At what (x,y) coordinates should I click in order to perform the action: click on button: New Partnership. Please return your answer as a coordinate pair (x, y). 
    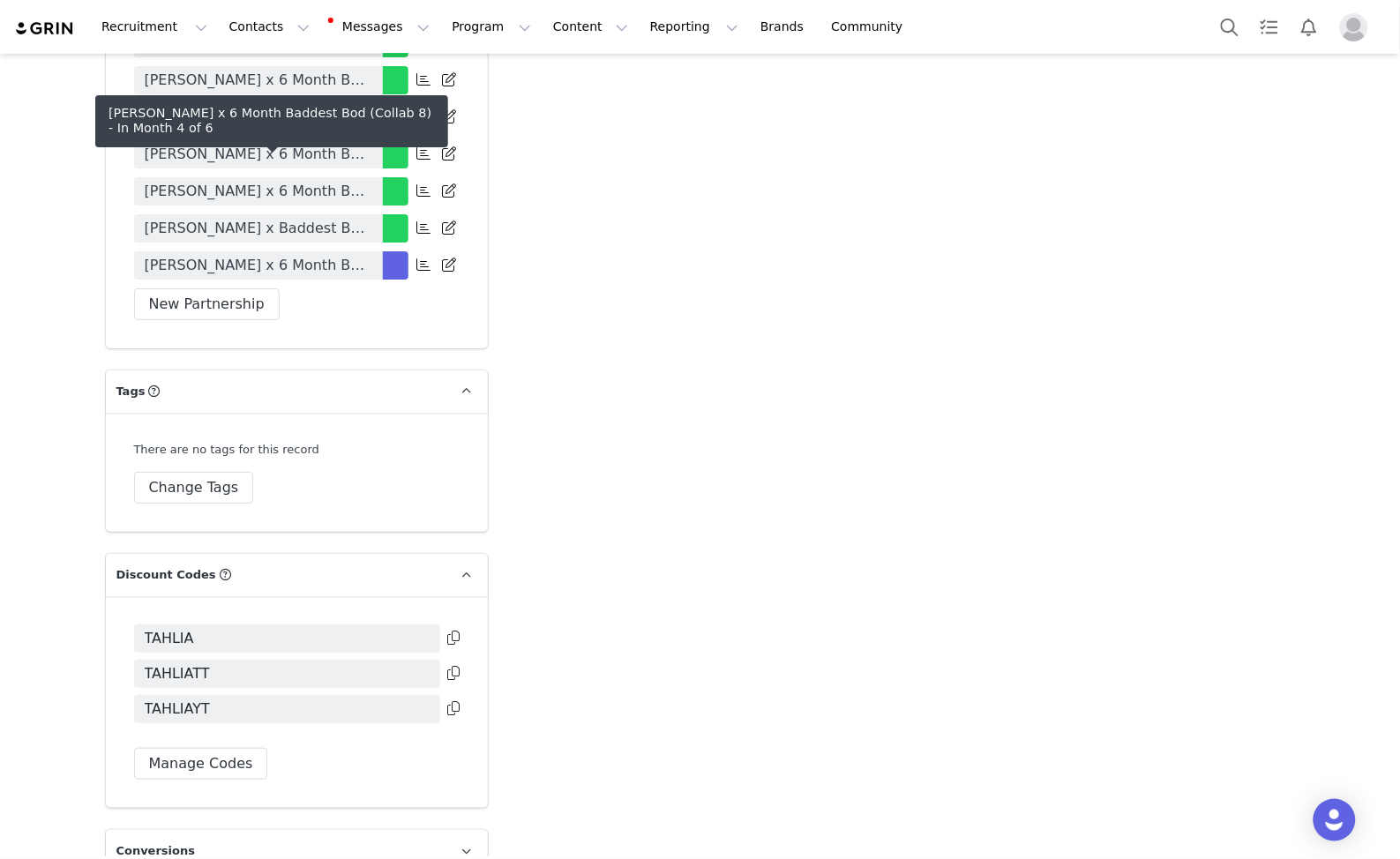
    Looking at the image, I should click on (207, 304).